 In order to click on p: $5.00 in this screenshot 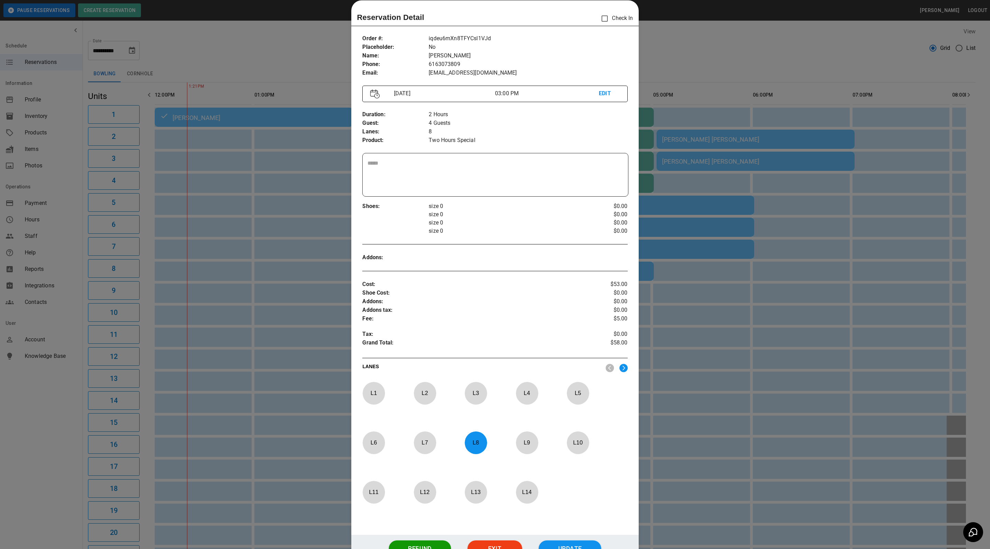, I will do `click(606, 319)`.